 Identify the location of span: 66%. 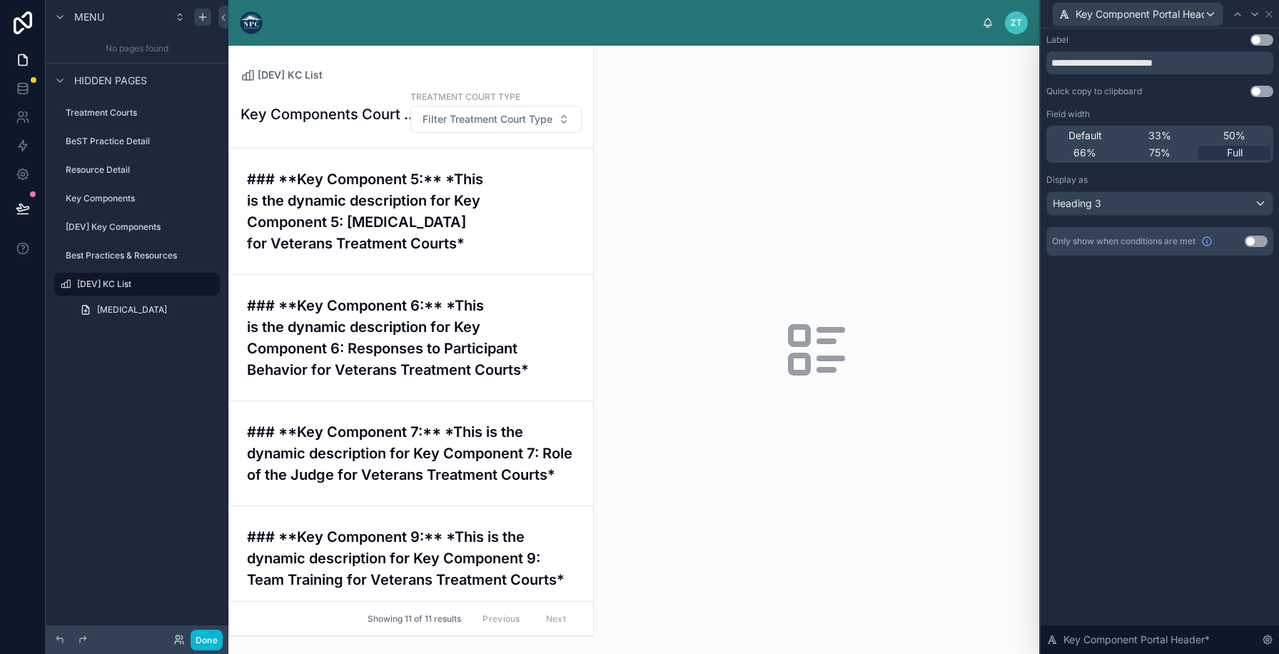
(1085, 153).